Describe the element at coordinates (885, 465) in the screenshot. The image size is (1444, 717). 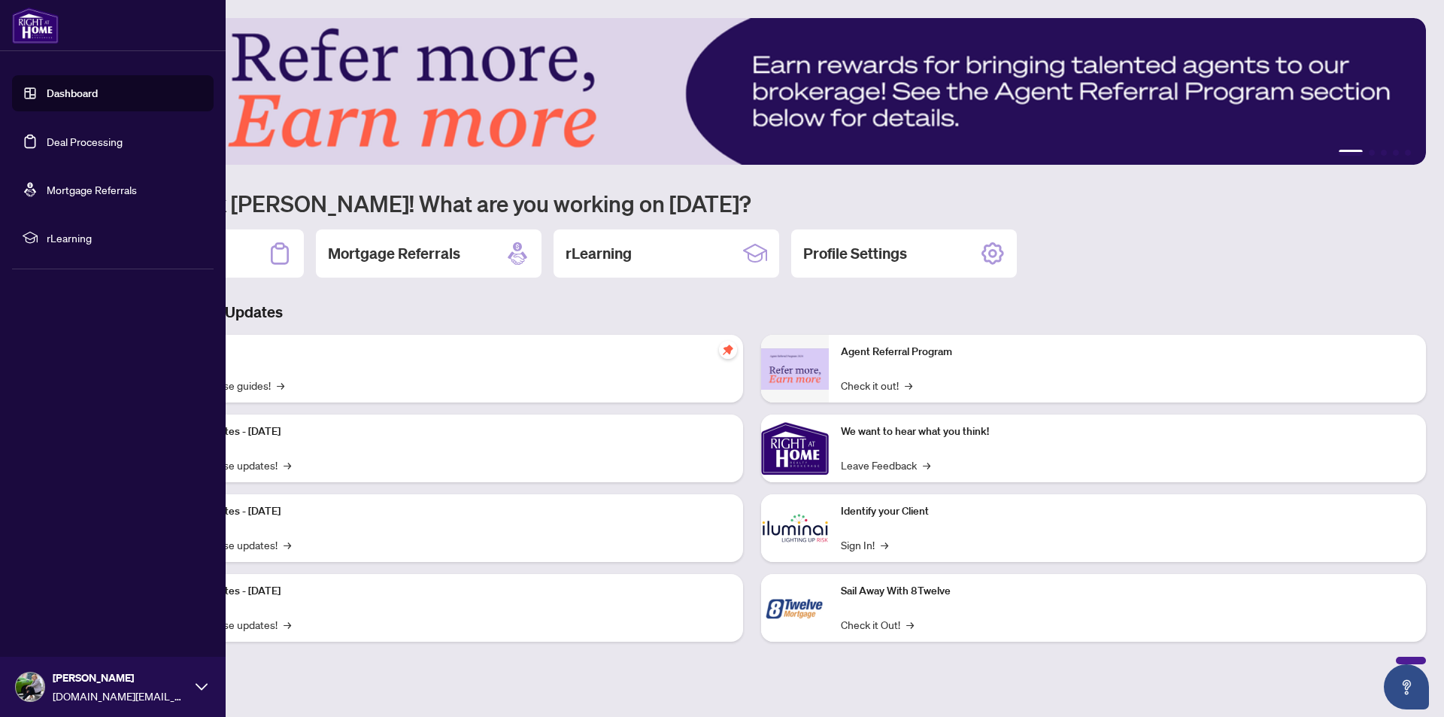
I see `a: Leave Feedback→` at that location.